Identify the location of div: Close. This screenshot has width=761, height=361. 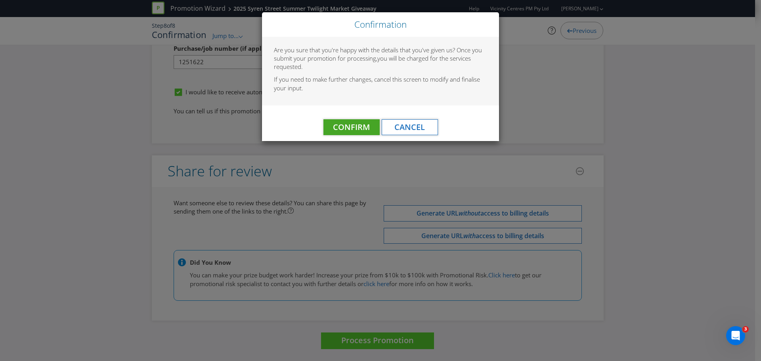
(381, 25).